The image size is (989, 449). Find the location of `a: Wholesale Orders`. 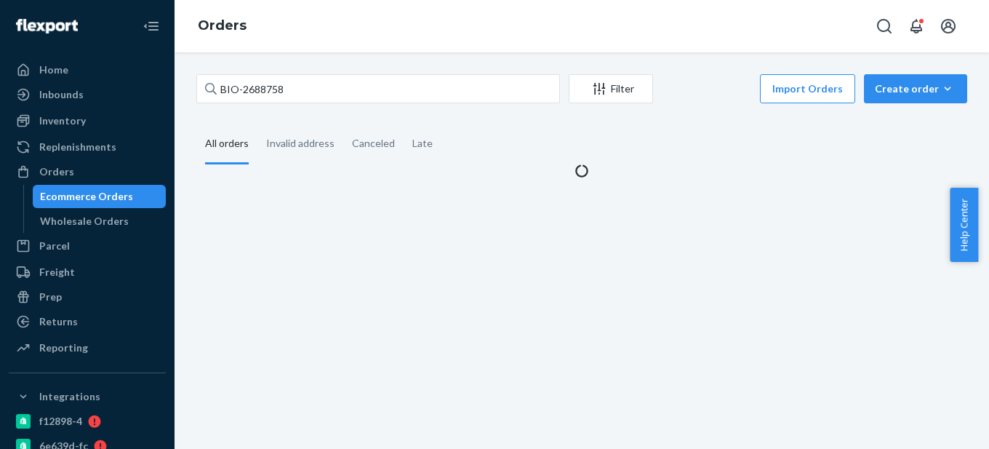

a: Wholesale Orders is located at coordinates (100, 221).